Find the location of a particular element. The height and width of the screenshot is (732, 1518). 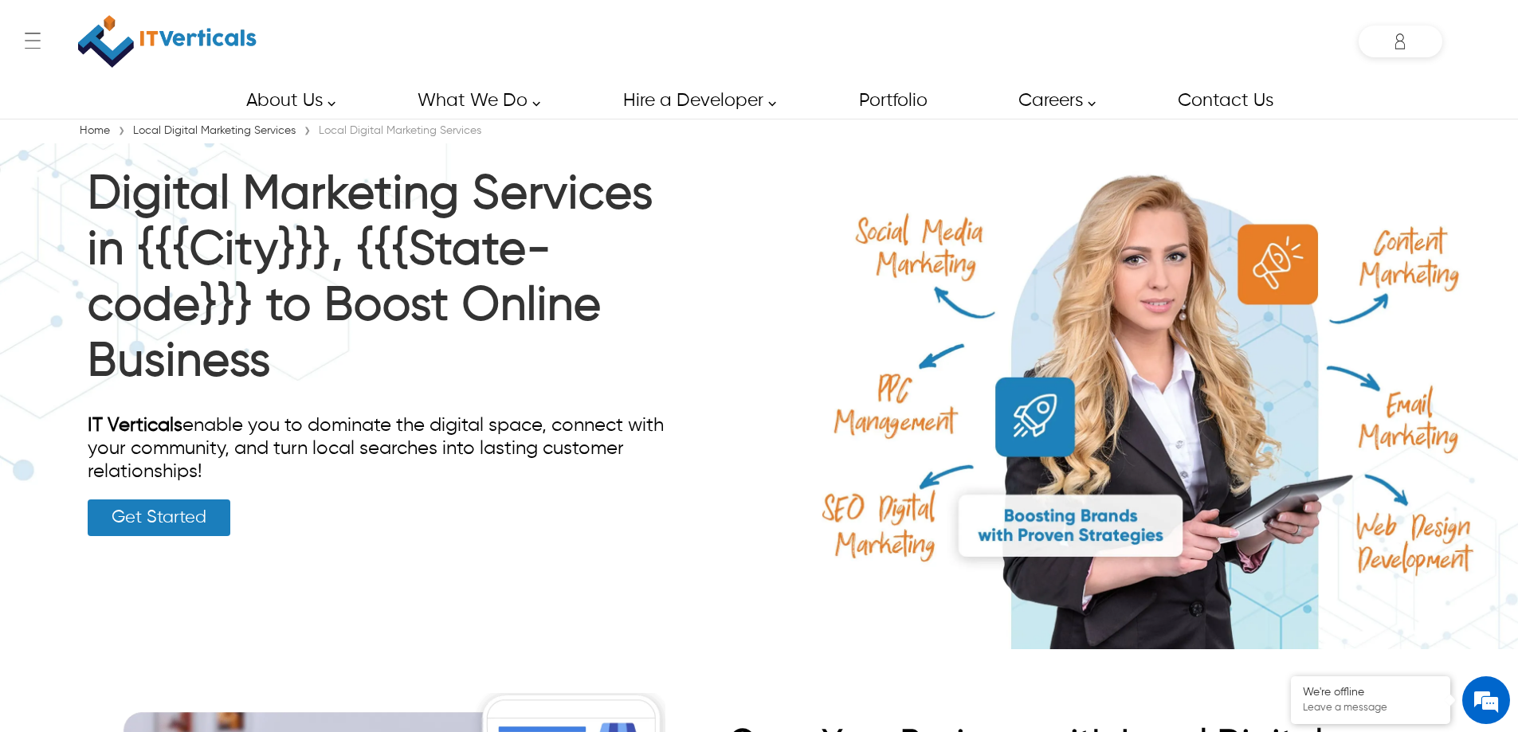

div: enable you to dominate the digital space, connect with your community, and turn local searches in... is located at coordinates (378, 449).